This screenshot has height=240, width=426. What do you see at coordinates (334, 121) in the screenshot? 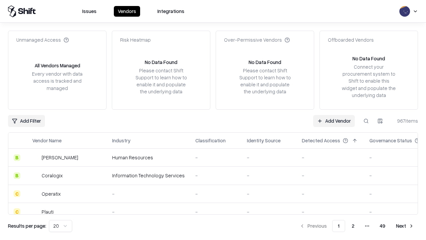
I see `a: Add Vendor` at bounding box center [334, 121].